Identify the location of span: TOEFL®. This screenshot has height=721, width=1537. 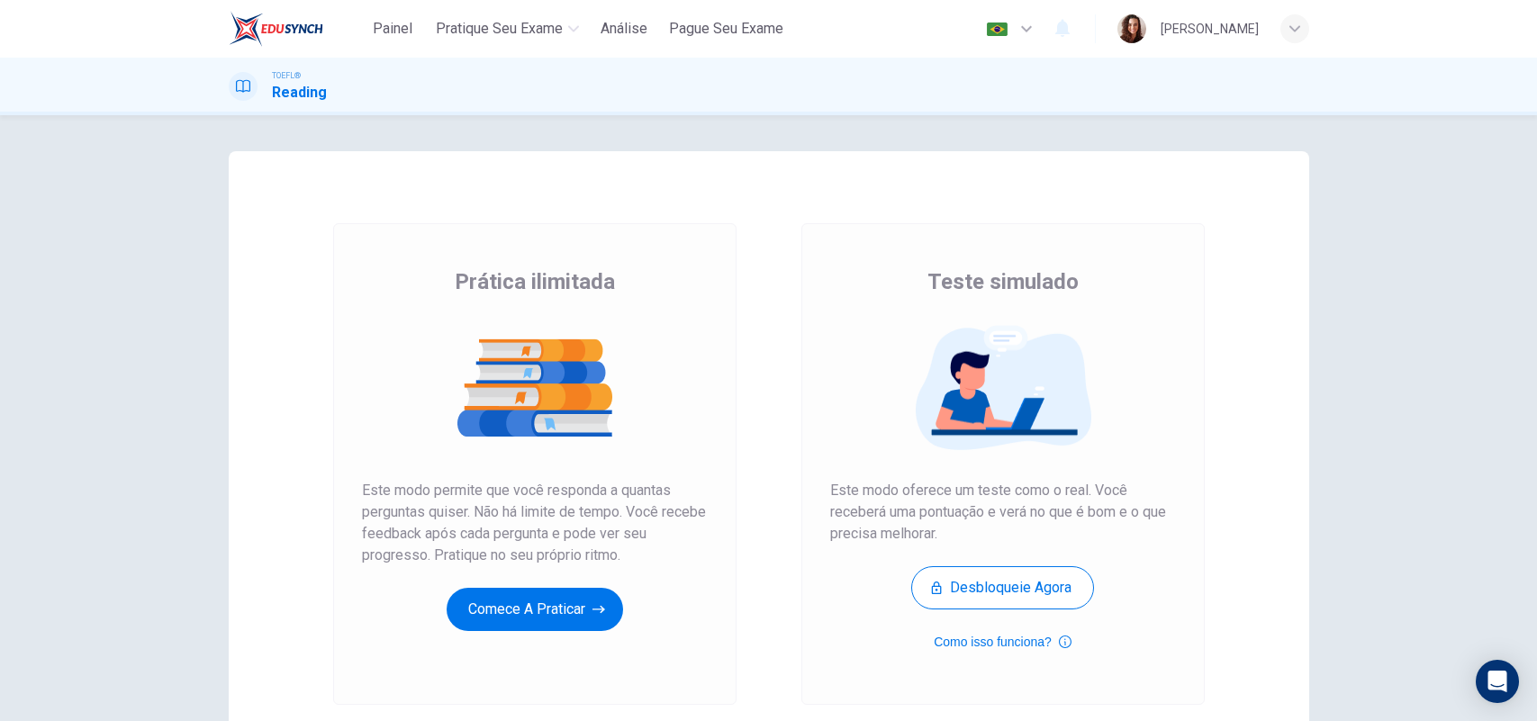
(286, 76).